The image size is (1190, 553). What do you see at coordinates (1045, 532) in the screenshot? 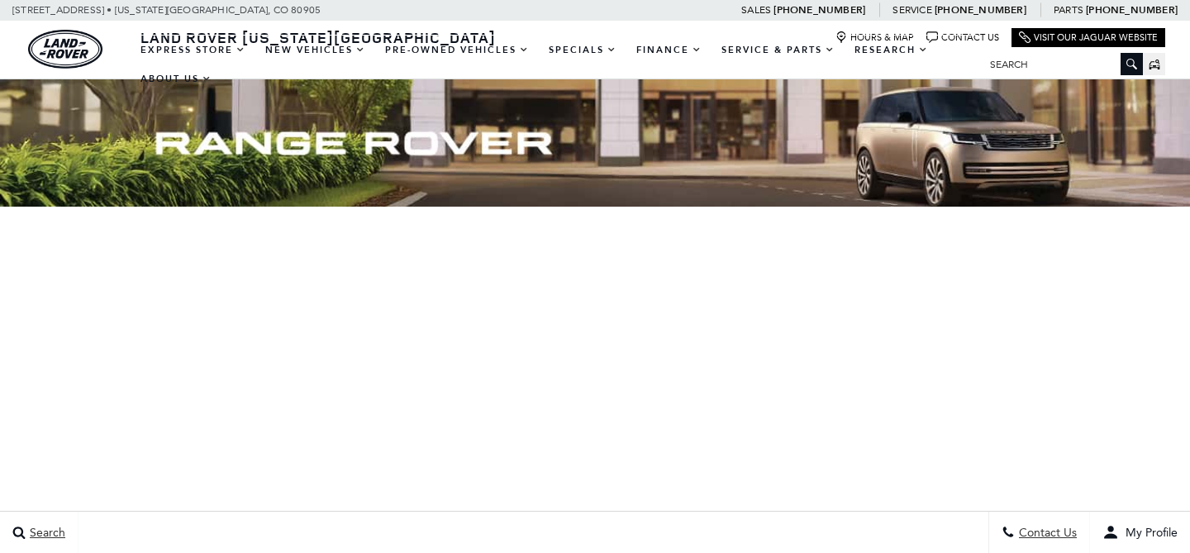
I see `span: Contact Us` at bounding box center [1045, 532].